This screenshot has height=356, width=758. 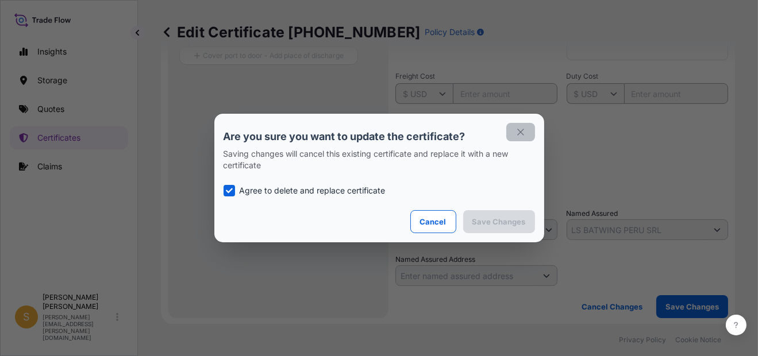 I want to click on button: Save Changes, so click(x=499, y=222).